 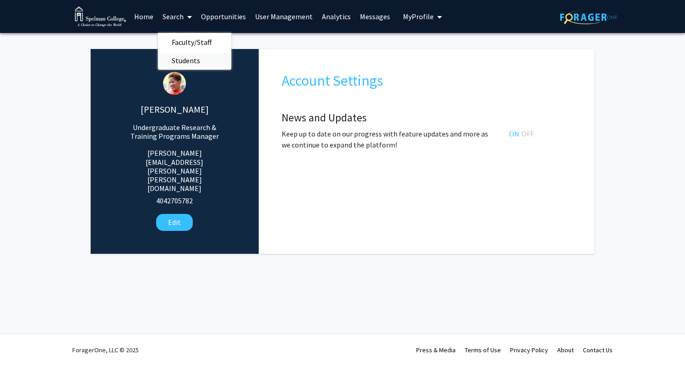 I want to click on a: Contact Us, so click(x=598, y=350).